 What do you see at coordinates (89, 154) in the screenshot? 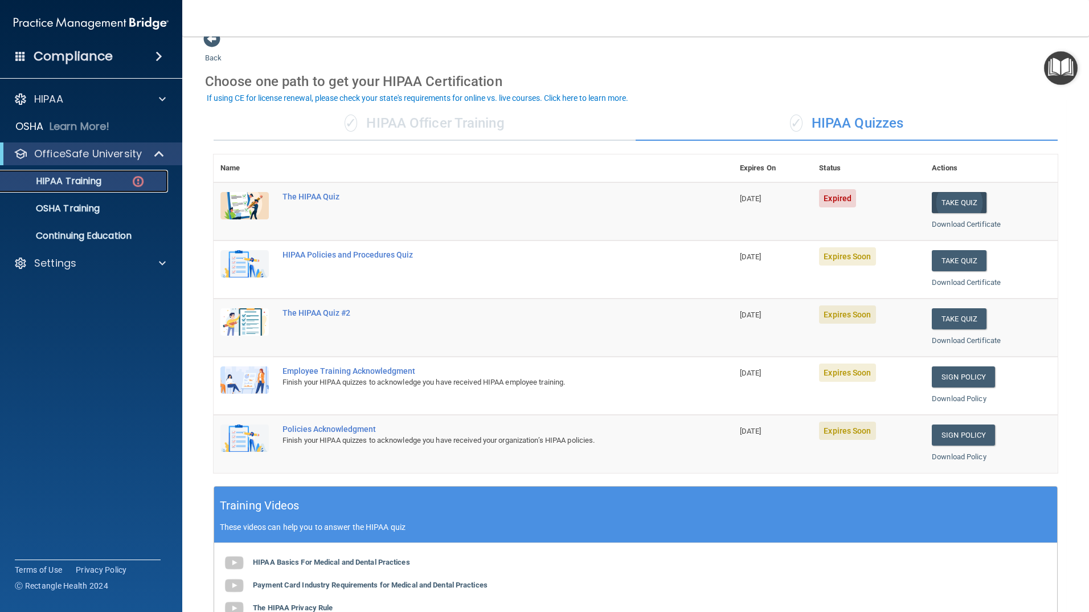
I see `a: OfficeSafe University` at bounding box center [89, 154].